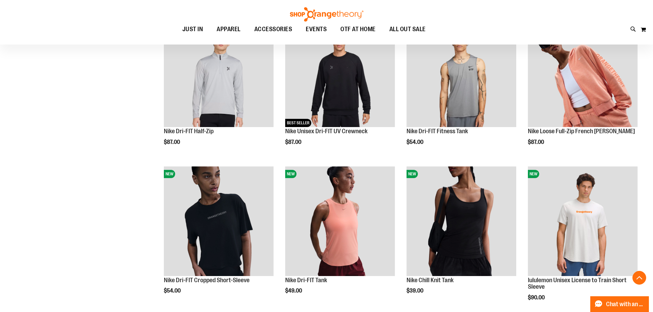 This screenshot has height=312, width=653. Describe the element at coordinates (625, 304) in the screenshot. I see `span: Chat with an Expert` at that location.